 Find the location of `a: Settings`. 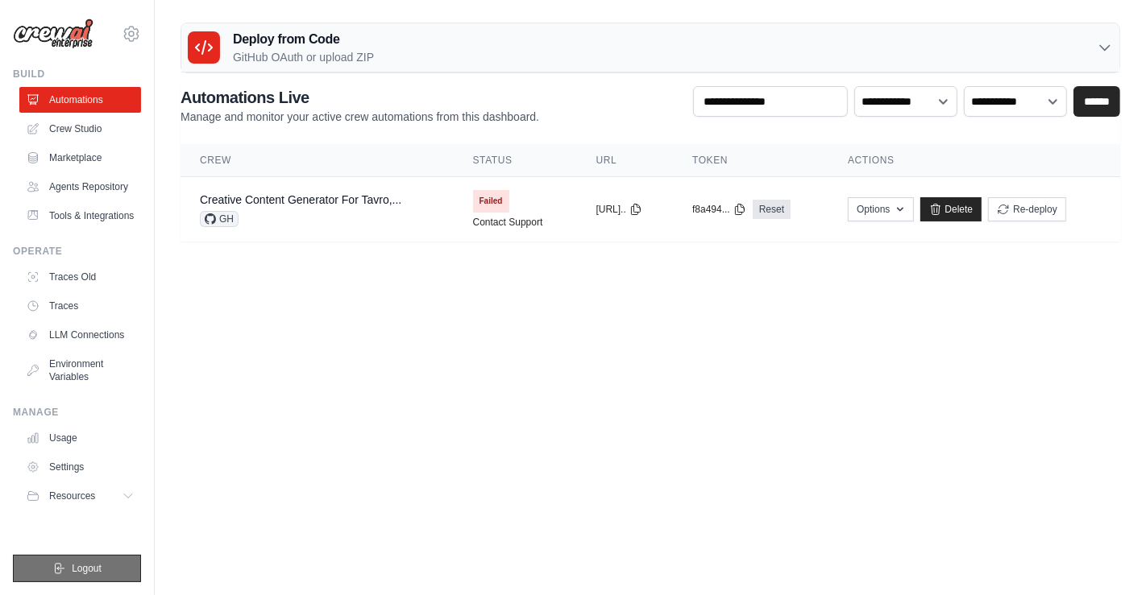

a: Settings is located at coordinates (80, 467).